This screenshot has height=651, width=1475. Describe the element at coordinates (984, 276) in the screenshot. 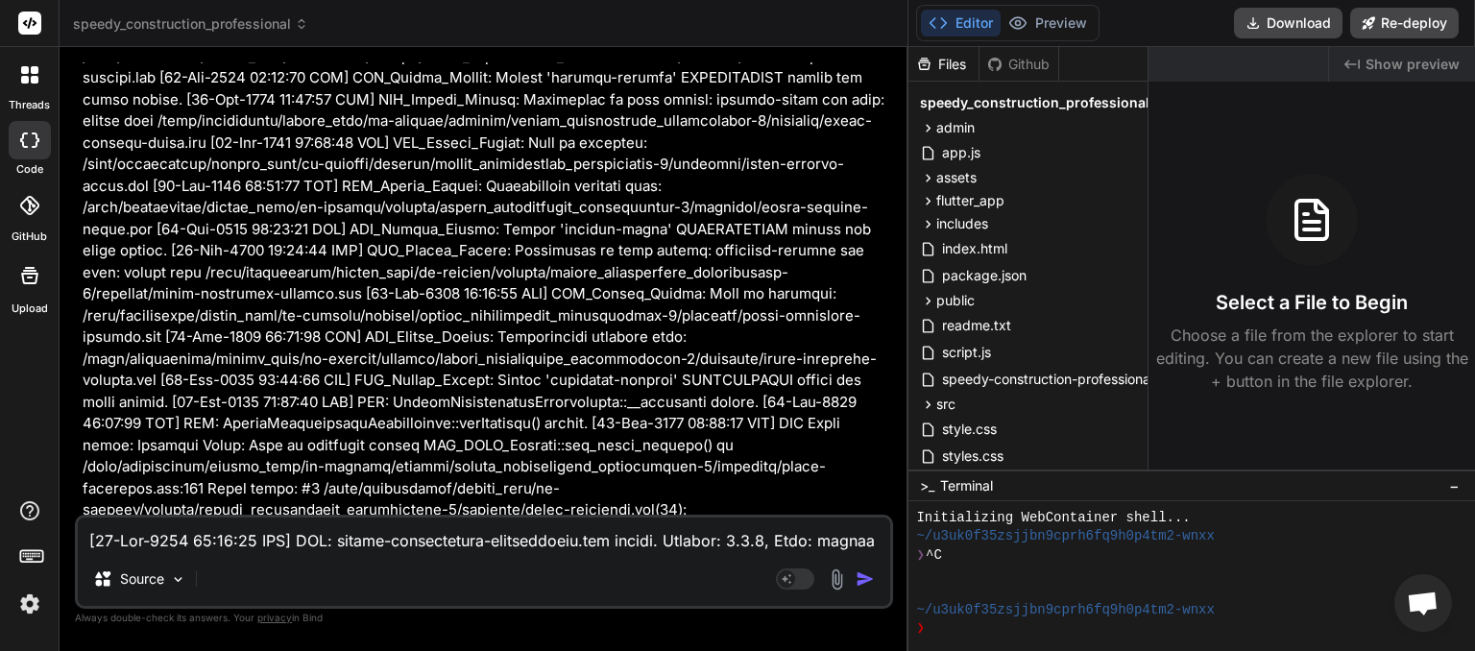

I see `span: package.json` at that location.